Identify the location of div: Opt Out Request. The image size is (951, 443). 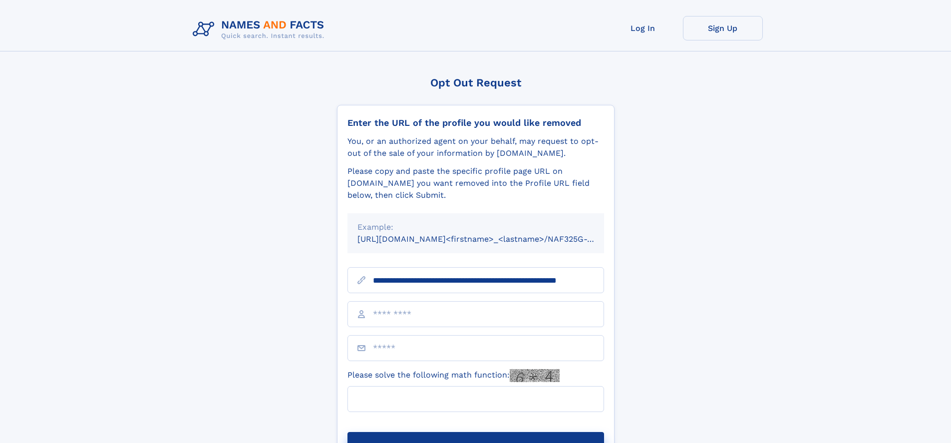
(476, 82).